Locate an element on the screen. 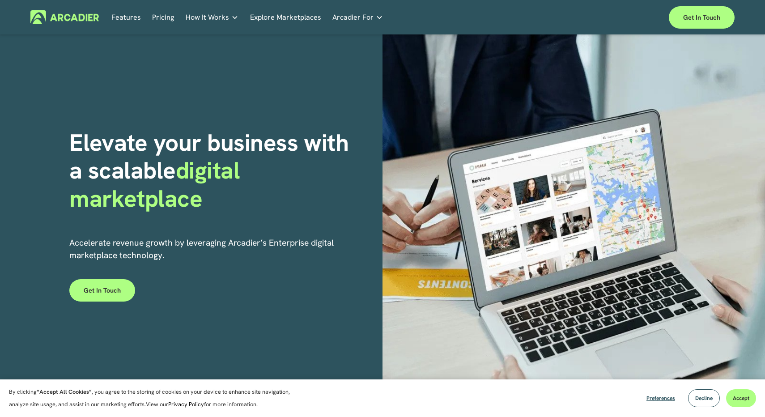 The image size is (765, 417). a: Pricing is located at coordinates (163, 17).